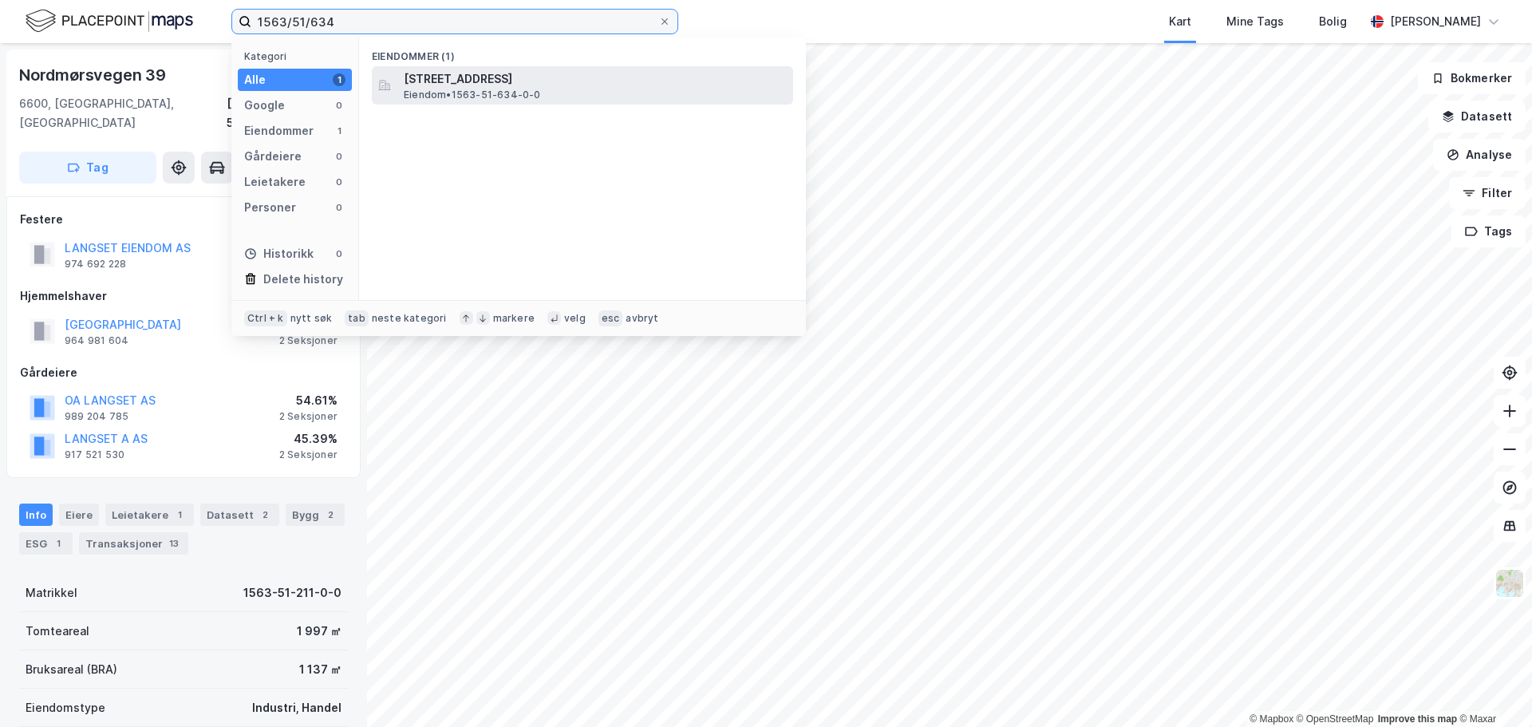 This screenshot has width=1532, height=727. Describe the element at coordinates (1472, 78) in the screenshot. I see `button: Bokmerker` at that location.